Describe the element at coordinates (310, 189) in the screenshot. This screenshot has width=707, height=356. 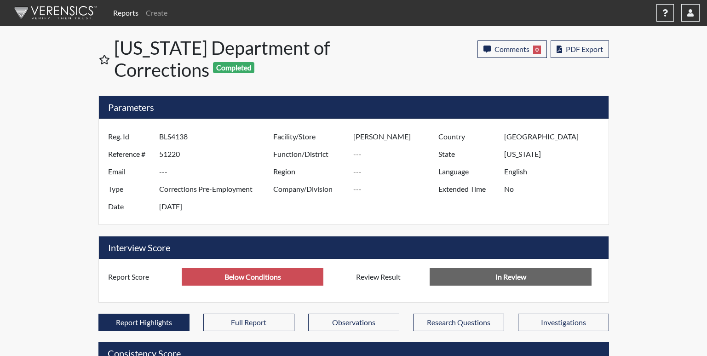
I see `label: Company/Division` at that location.